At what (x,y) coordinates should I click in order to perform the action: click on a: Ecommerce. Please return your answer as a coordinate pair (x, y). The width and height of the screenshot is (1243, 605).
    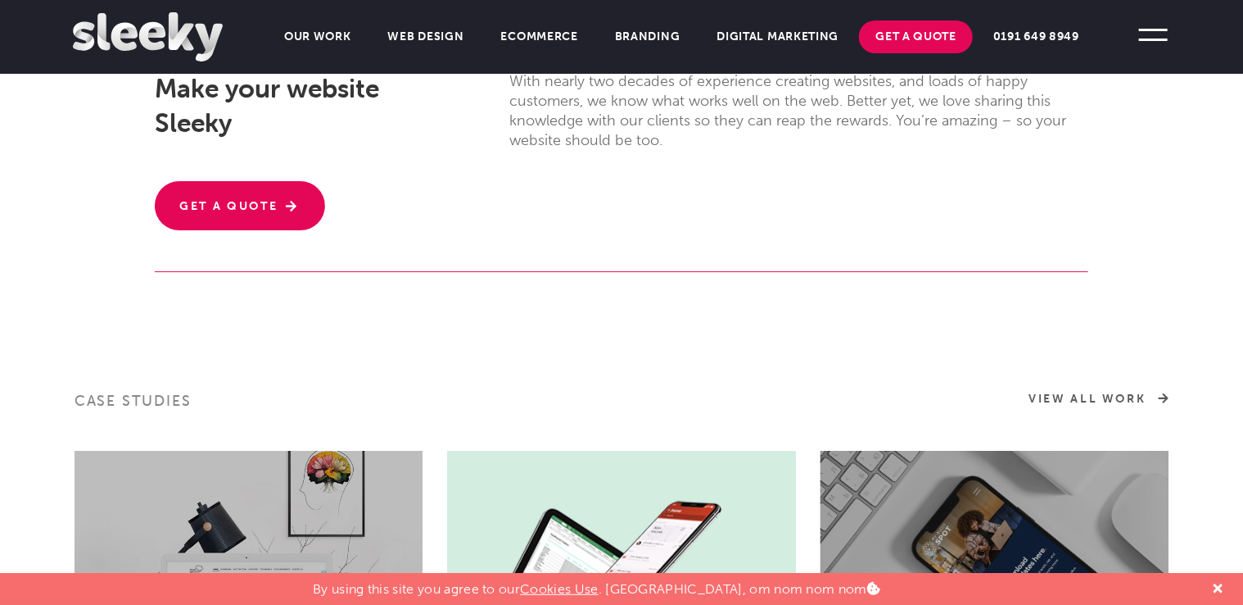
    Looking at the image, I should click on (540, 37).